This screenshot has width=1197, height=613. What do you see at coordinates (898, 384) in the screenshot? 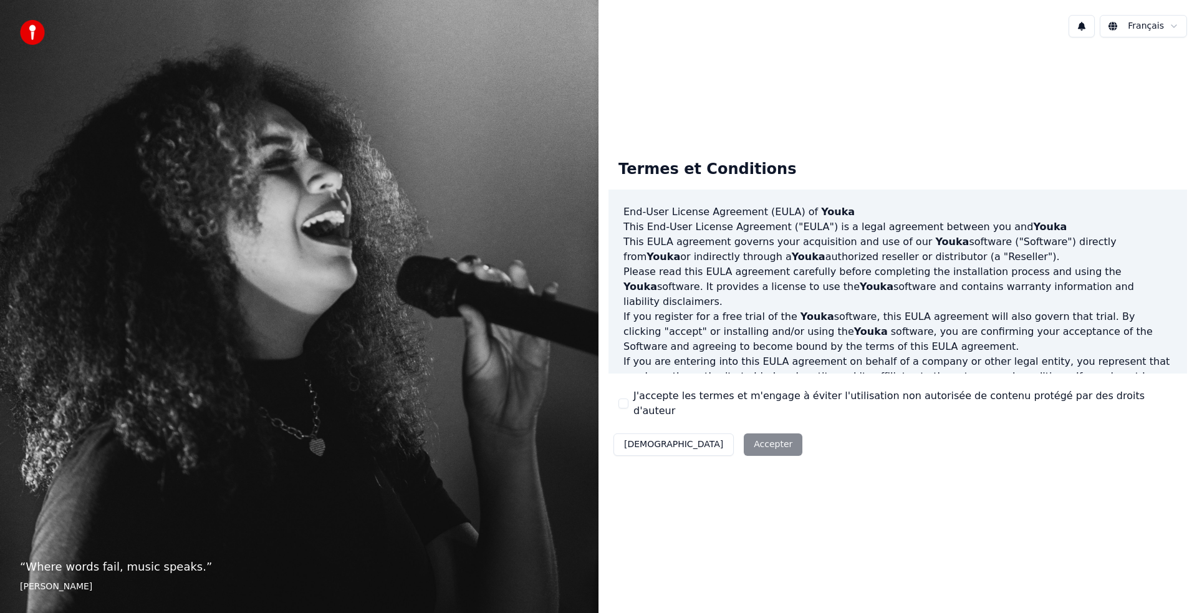
I see `p: If you are entering into this EULA agreement on behalf of a company or other legal entity, you re...` at bounding box center [898, 384].